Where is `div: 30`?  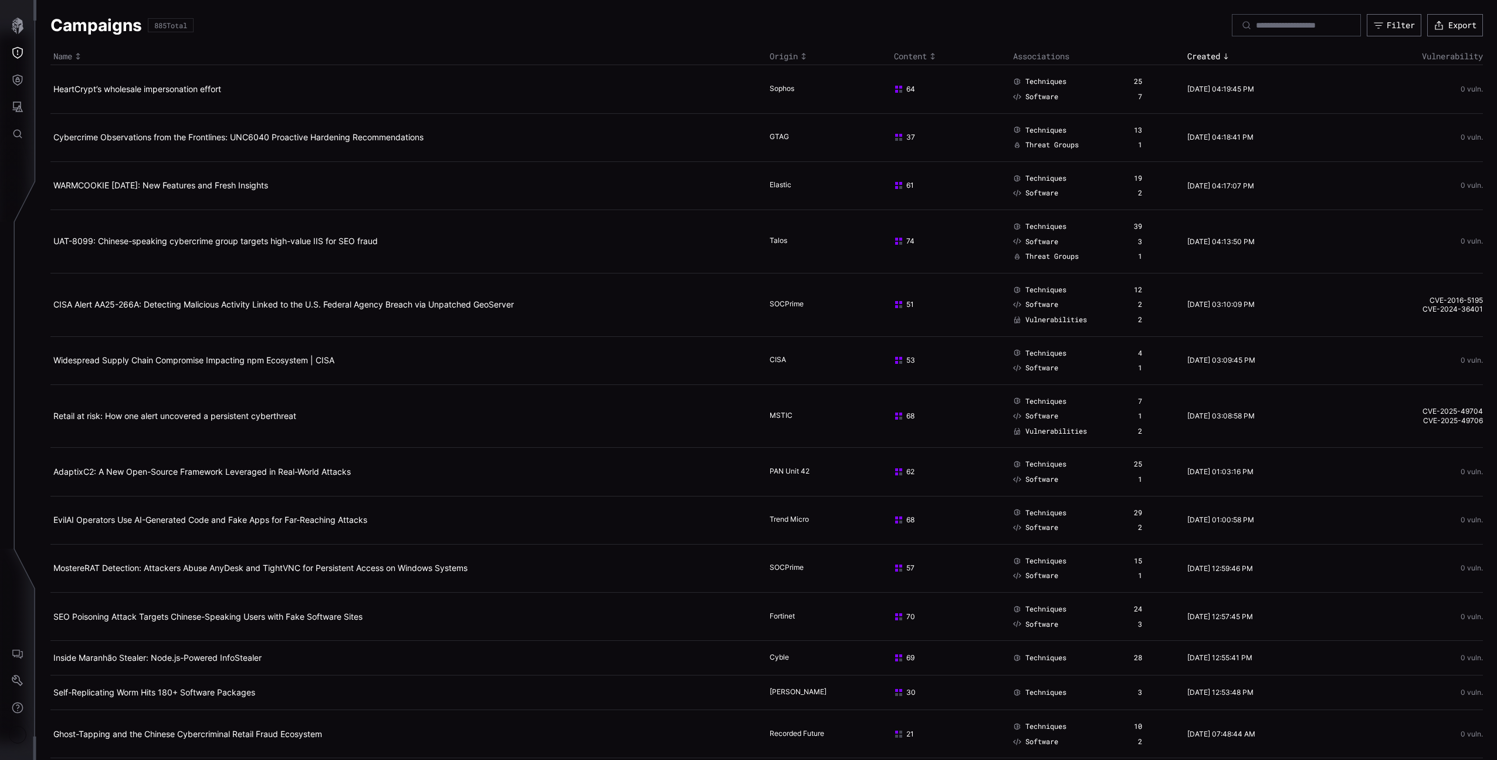
div: 30 is located at coordinates (946, 692).